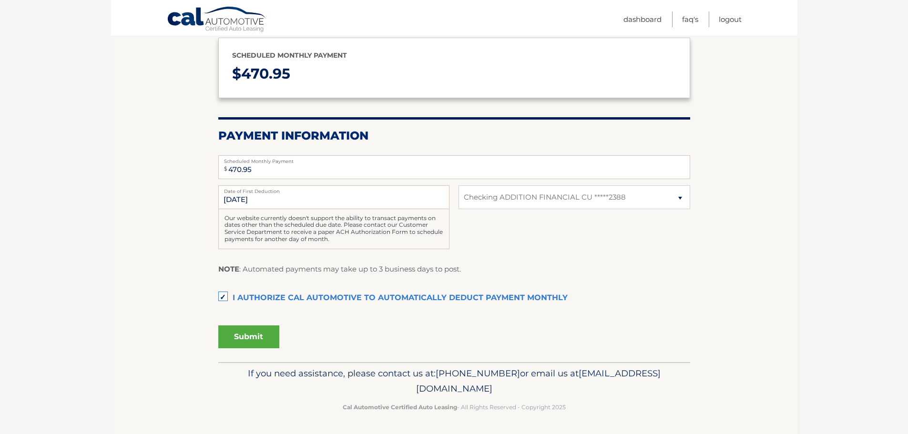 Image resolution: width=908 pixels, height=434 pixels. I want to click on a: Dashboard, so click(642, 19).